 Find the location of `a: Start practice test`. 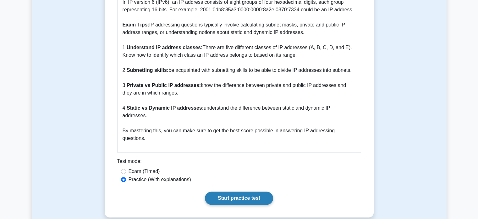

a: Start practice test is located at coordinates (239, 198).